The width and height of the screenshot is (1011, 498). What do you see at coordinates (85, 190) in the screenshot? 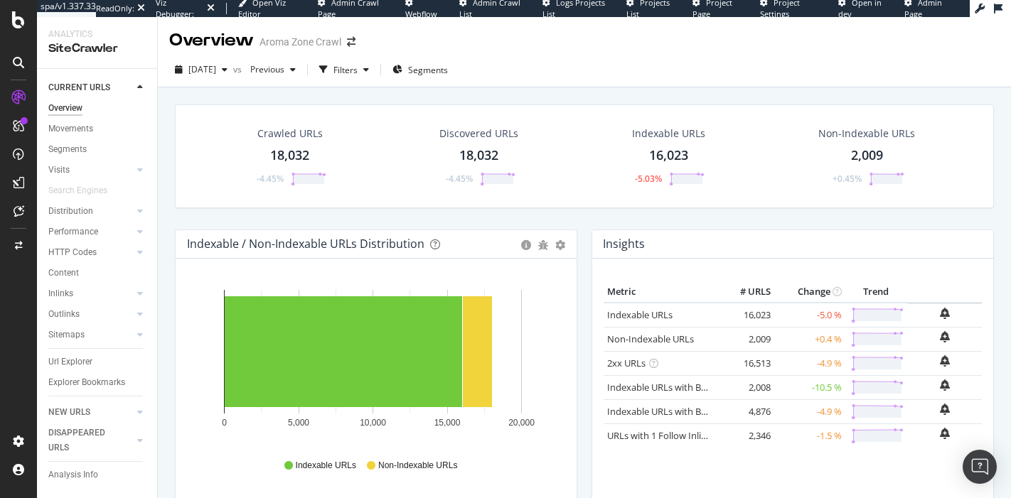
I see `a: Search Engines` at bounding box center [85, 190].